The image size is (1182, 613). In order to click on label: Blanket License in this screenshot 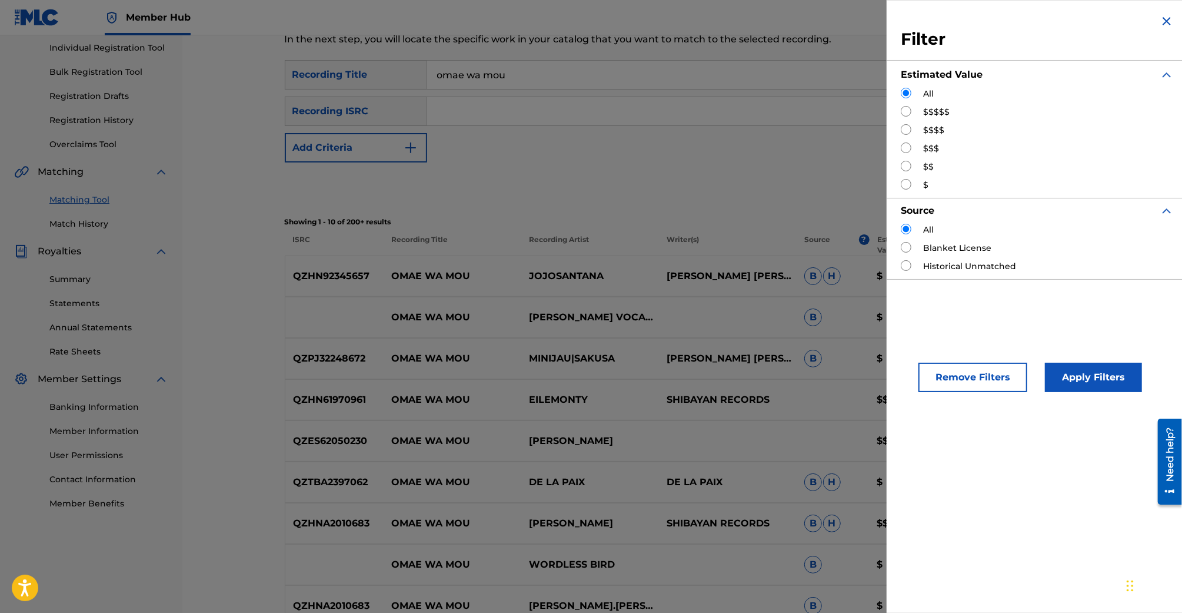, I will do `click(957, 248)`.